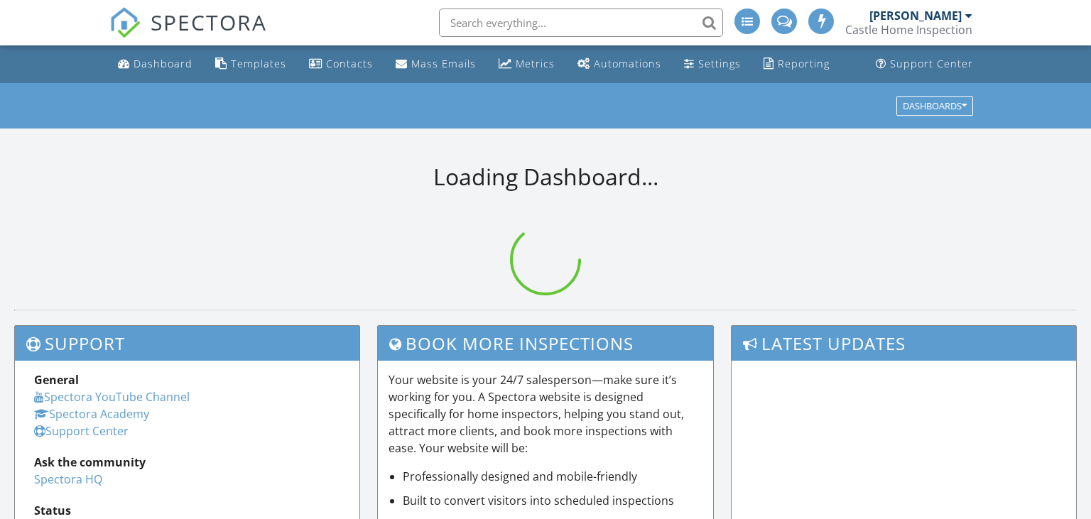 This screenshot has height=519, width=1091. What do you see at coordinates (553, 477) in the screenshot?
I see `li: Professionally designed and mobile-friendly` at bounding box center [553, 477].